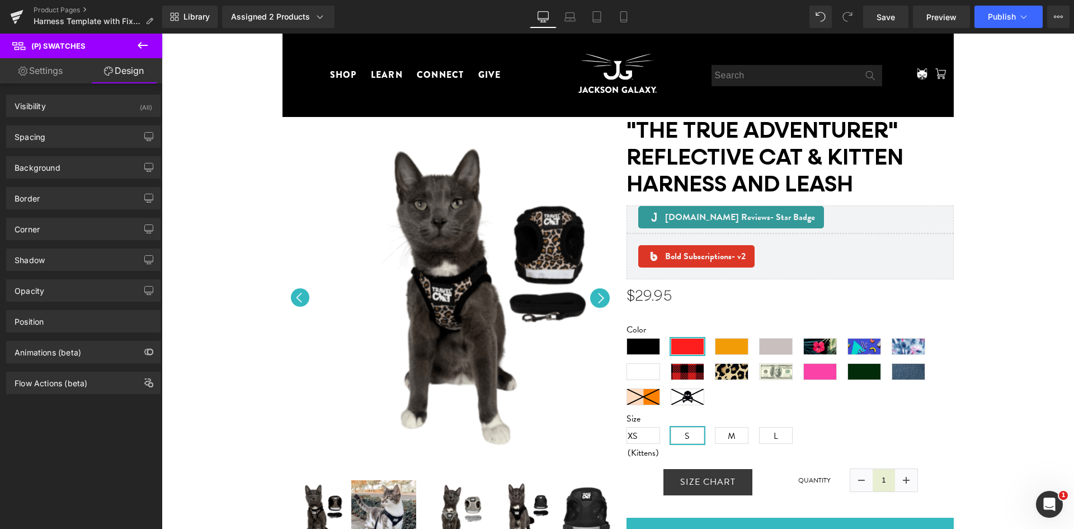 The image size is (1074, 529). I want to click on button: Redo, so click(847, 17).